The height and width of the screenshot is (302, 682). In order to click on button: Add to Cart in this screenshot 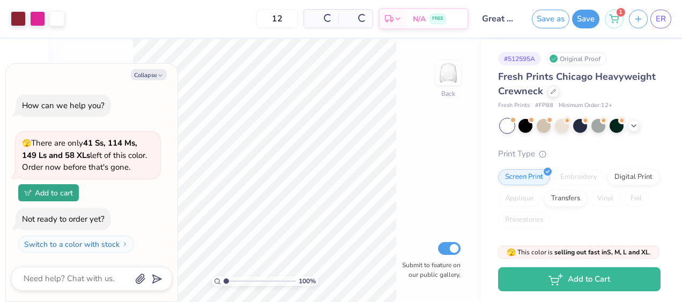, I will do `click(579, 279)`.